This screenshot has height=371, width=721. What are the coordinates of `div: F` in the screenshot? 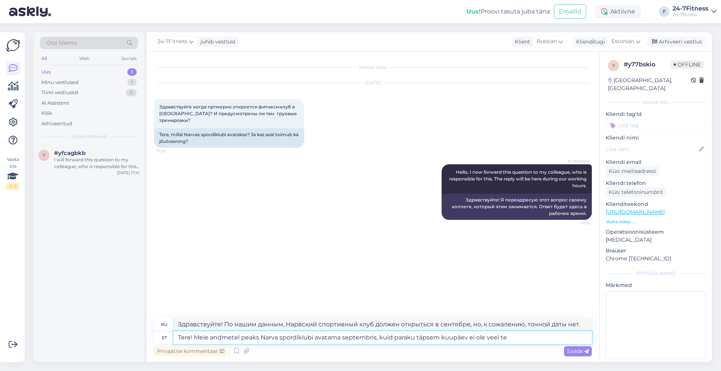 It's located at (664, 12).